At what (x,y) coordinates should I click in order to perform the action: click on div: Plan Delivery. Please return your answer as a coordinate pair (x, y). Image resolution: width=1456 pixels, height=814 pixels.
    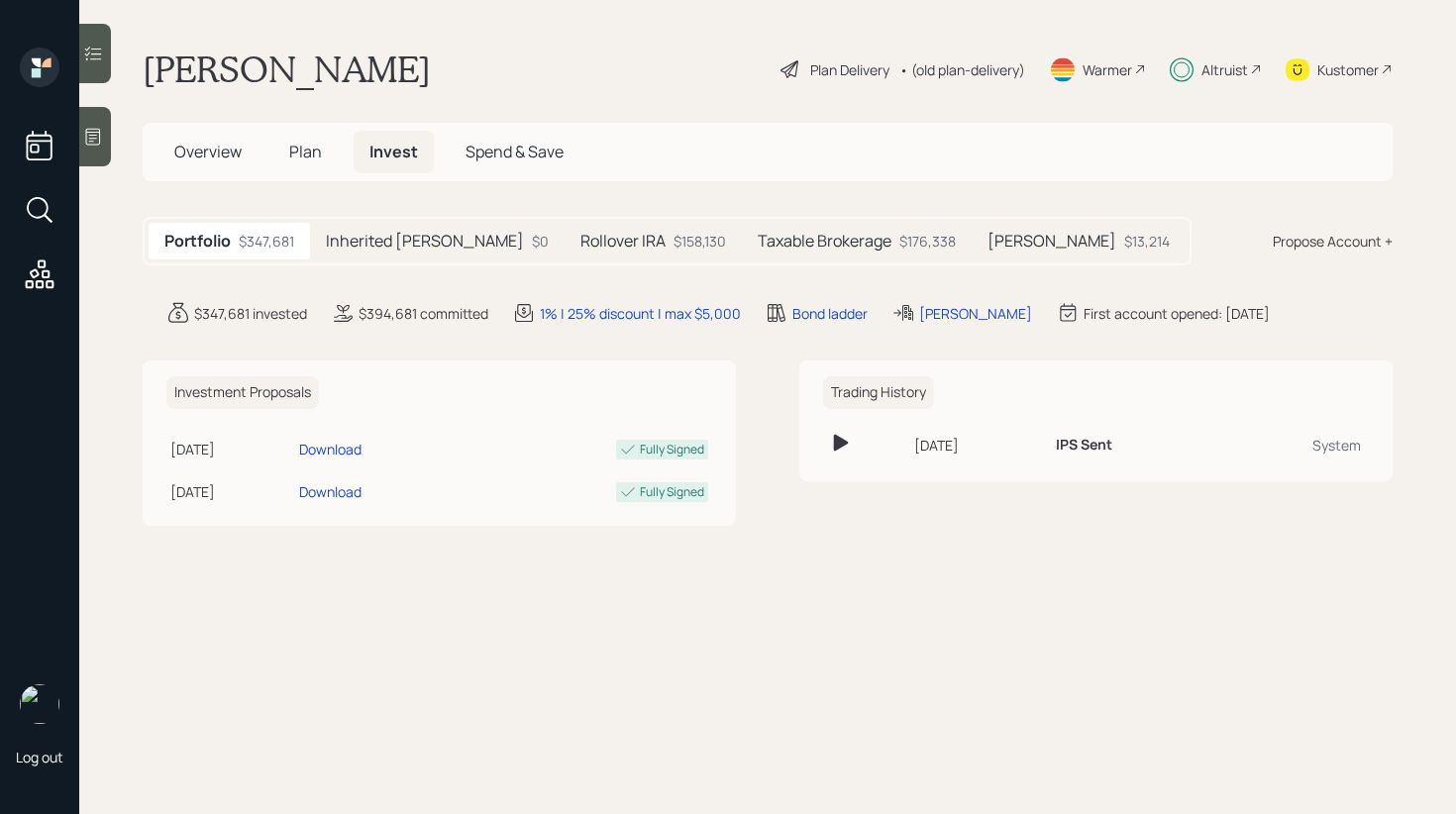
    Looking at the image, I should click on (850, 69).